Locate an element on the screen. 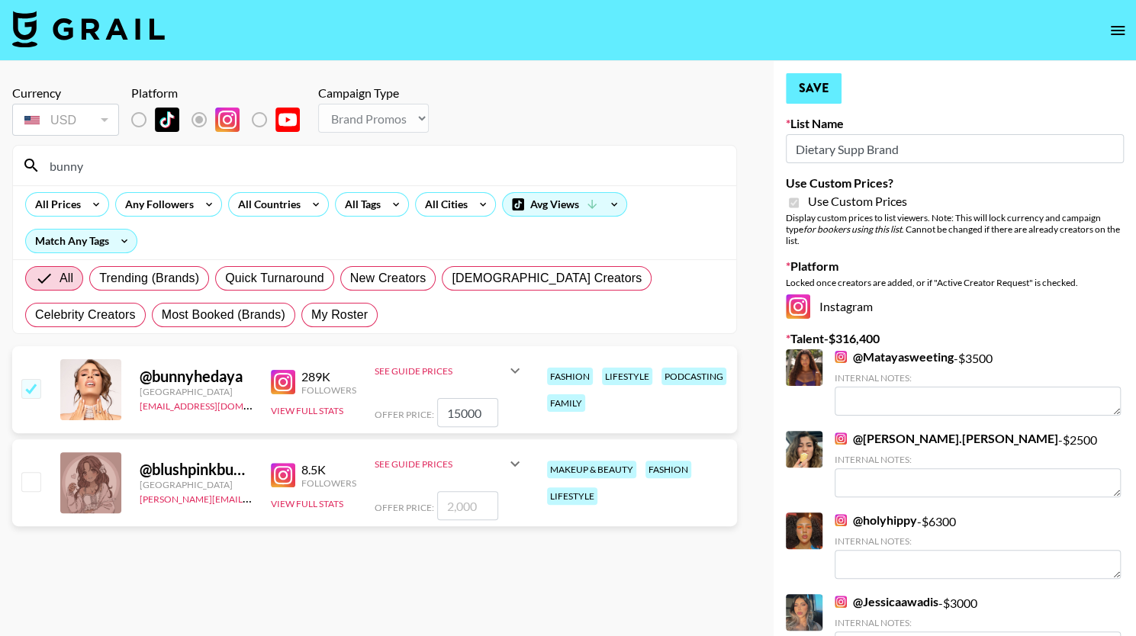 The width and height of the screenshot is (1136, 636). em: for bookers using this list is located at coordinates (852, 229).